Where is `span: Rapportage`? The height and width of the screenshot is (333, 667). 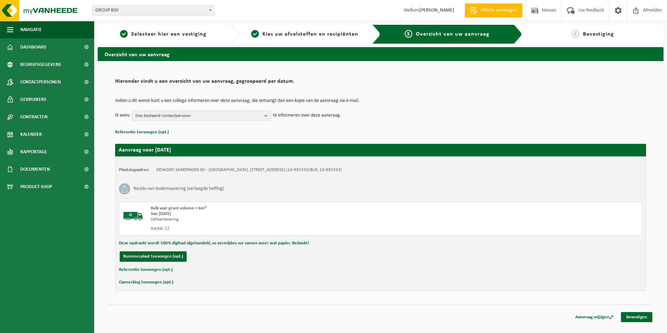
span: Rapportage is located at coordinates (33, 152).